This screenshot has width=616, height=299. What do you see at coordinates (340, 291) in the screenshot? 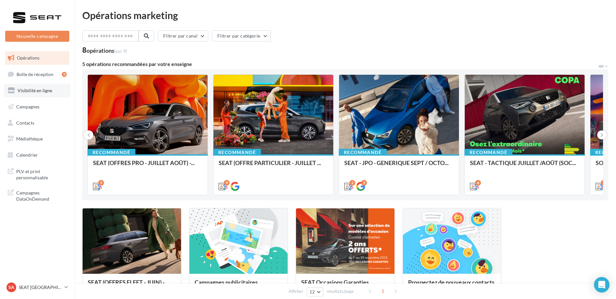
I see `span: résultats/page` at bounding box center [340, 291].